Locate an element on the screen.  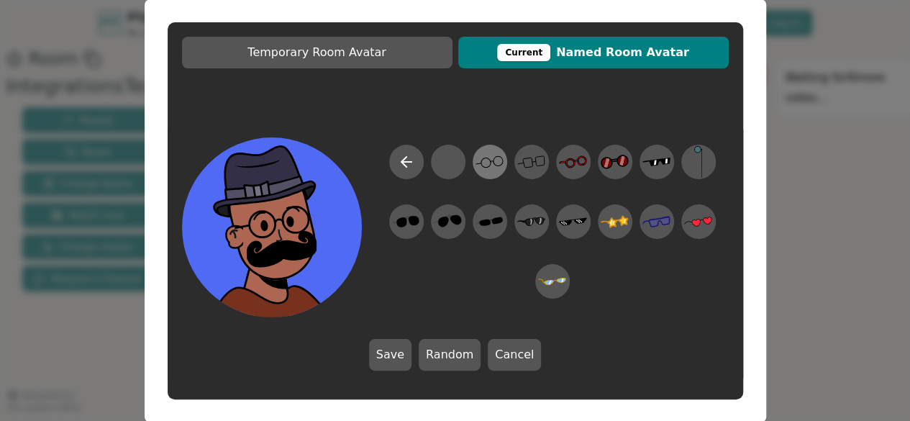
div: This avatar will be displayed in dedicated rooms is located at coordinates (524, 53).